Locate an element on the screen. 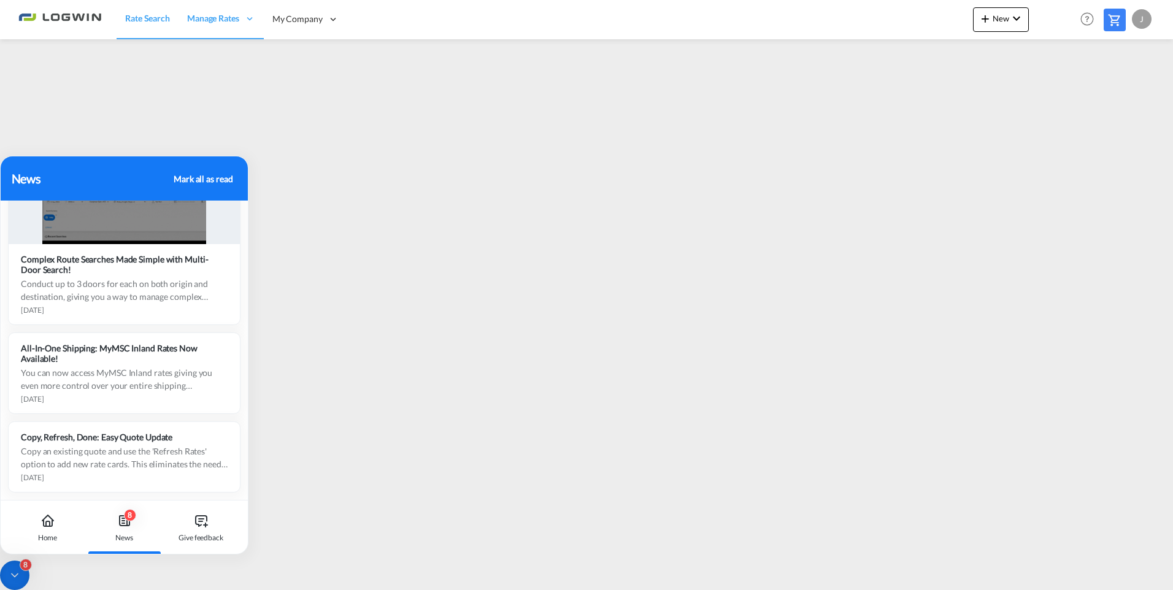 The height and width of the screenshot is (590, 1173). span: My Company is located at coordinates (297, 19).